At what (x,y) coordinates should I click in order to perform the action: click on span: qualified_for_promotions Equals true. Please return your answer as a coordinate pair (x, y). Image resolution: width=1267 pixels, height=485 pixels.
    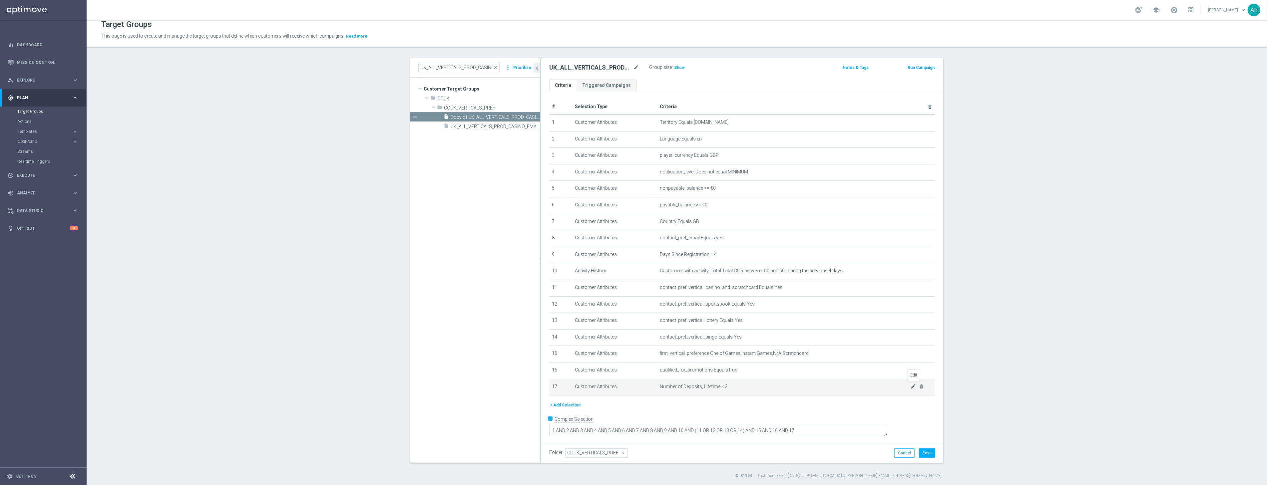
    Looking at the image, I should click on (699, 370).